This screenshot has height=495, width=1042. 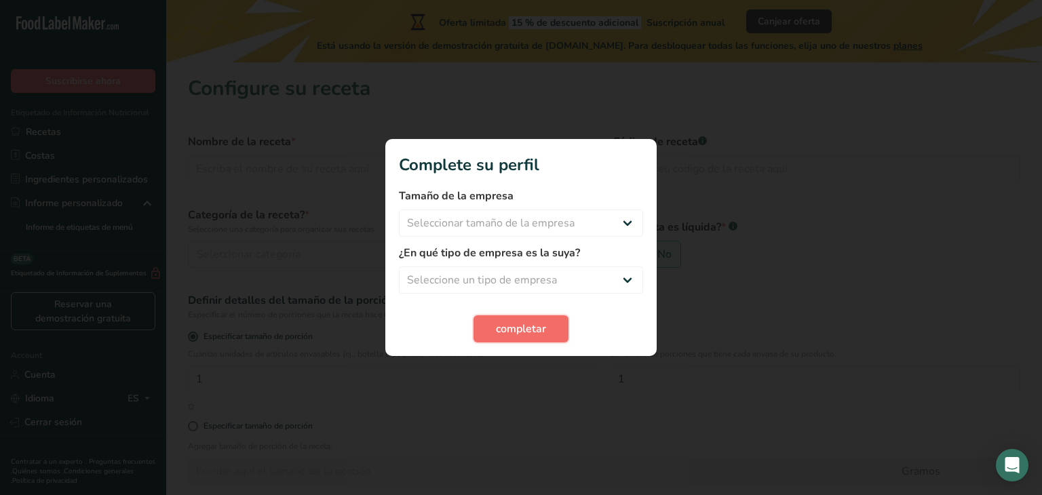 What do you see at coordinates (521, 165) in the screenshot?
I see `h1: Complete su perfil` at bounding box center [521, 165].